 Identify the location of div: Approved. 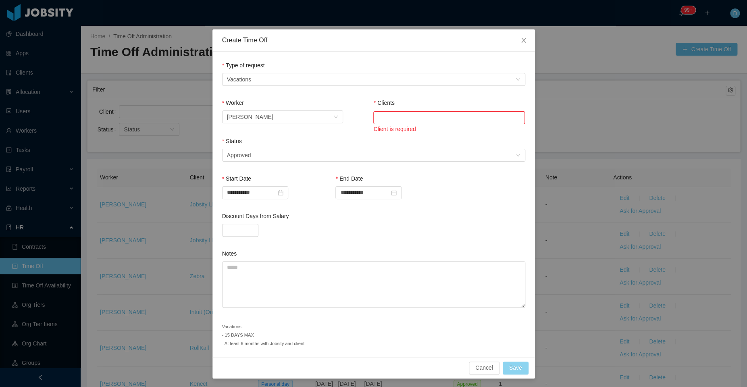
(239, 155).